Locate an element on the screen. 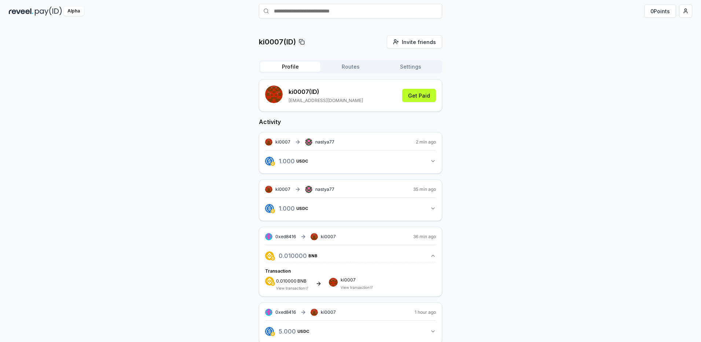  button: Profile is located at coordinates (290, 67).